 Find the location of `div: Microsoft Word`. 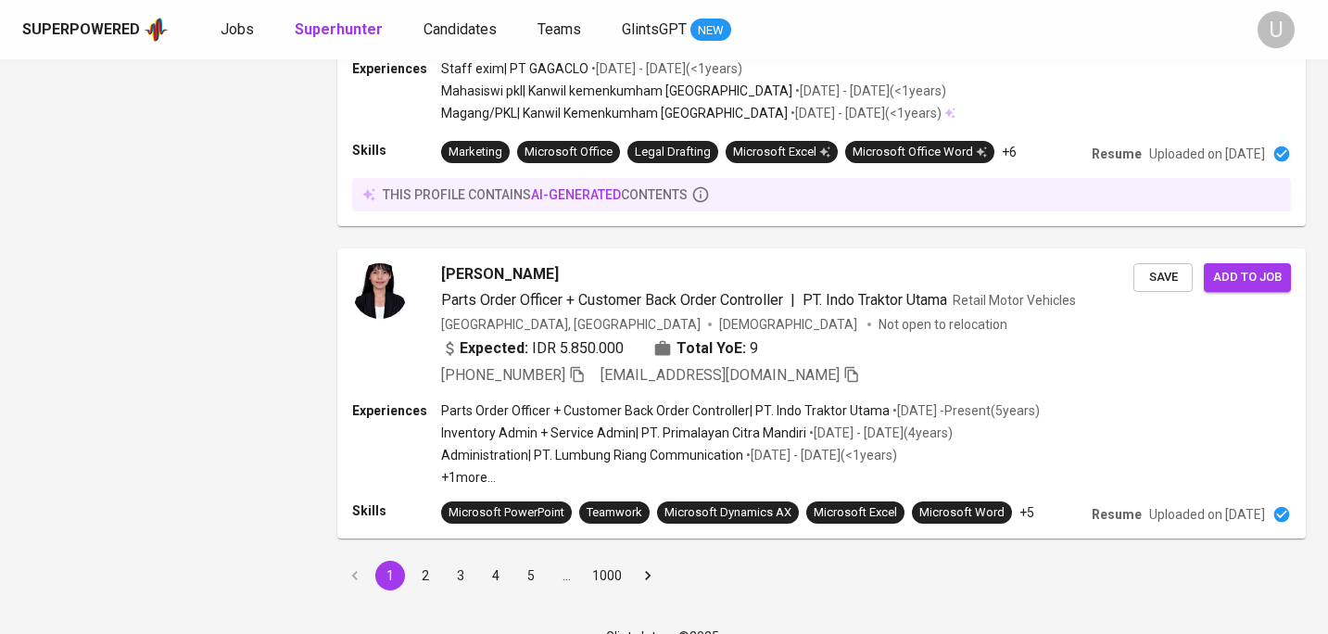

div: Microsoft Word is located at coordinates (962, 512).